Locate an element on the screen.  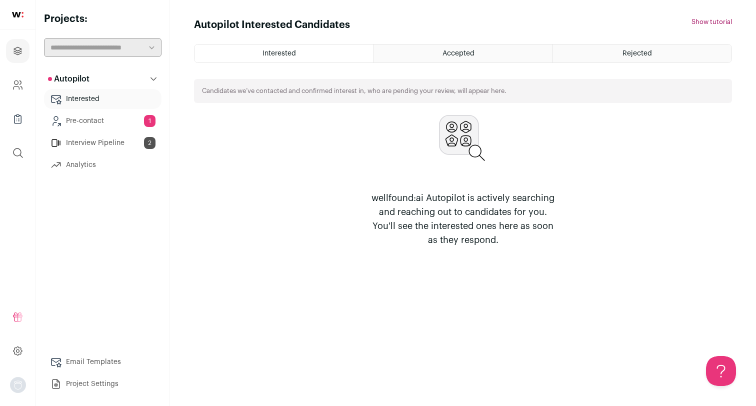
a: Projects is located at coordinates (17, 51).